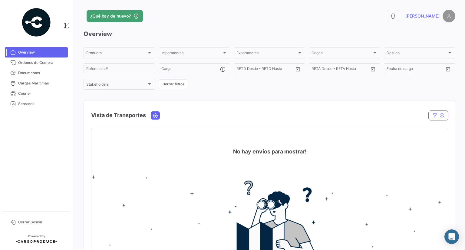 Image resolution: width=465 pixels, height=250 pixels. Describe the element at coordinates (36, 94) in the screenshot. I see `a: Courier` at that location.